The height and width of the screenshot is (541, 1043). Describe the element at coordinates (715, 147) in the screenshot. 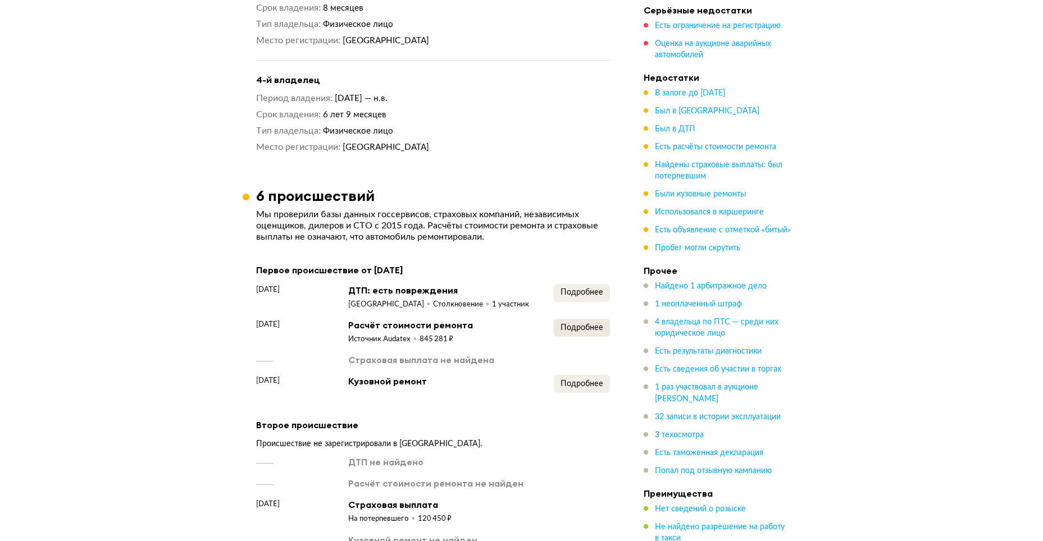

I see `span: Есть расчёты стоимости ремонта` at that location.